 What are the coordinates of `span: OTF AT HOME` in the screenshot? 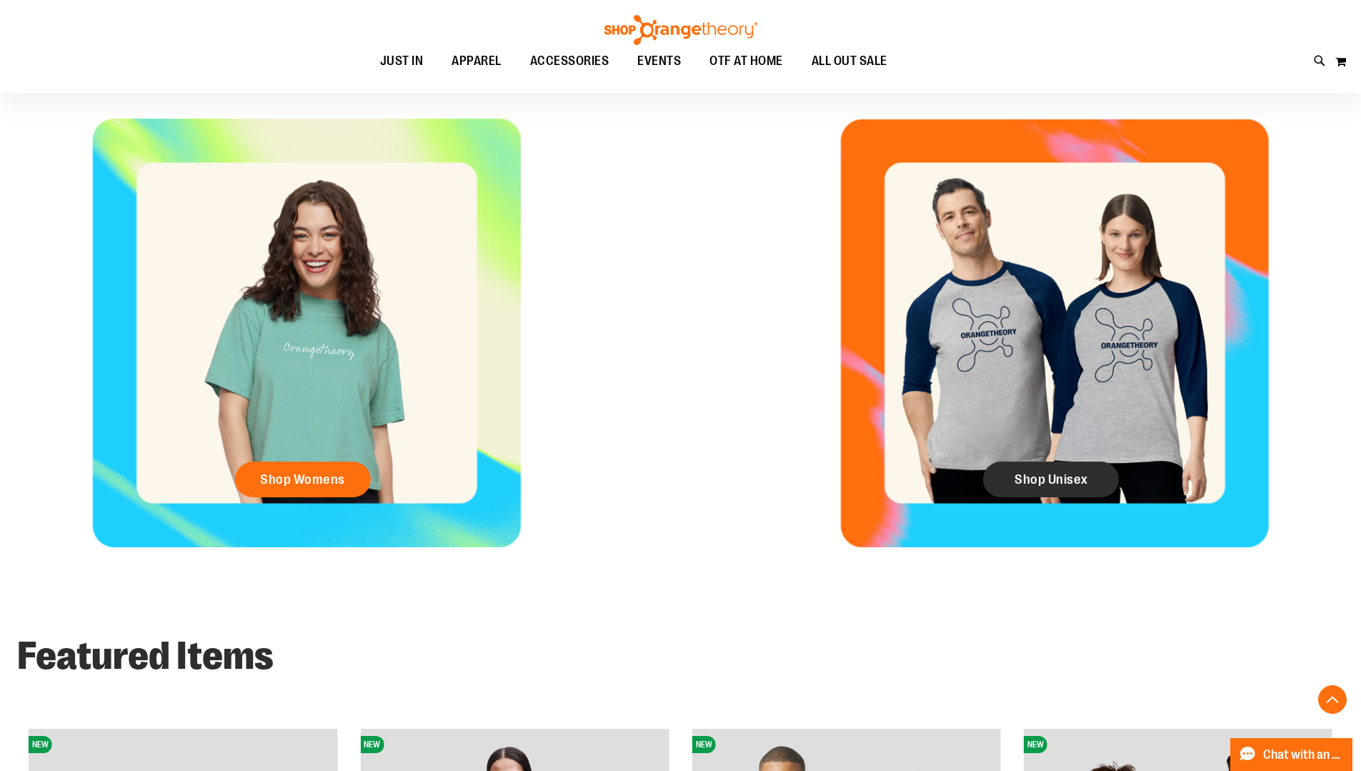 It's located at (746, 61).